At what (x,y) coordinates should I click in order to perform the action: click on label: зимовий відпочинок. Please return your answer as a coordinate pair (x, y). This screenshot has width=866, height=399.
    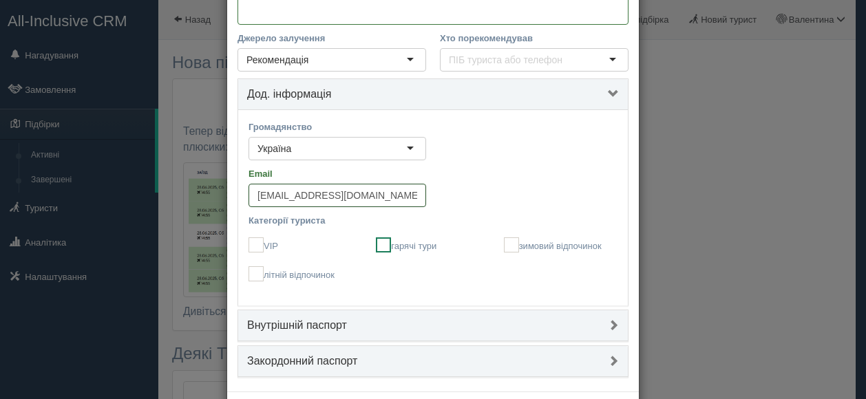
    Looking at the image, I should click on (560, 245).